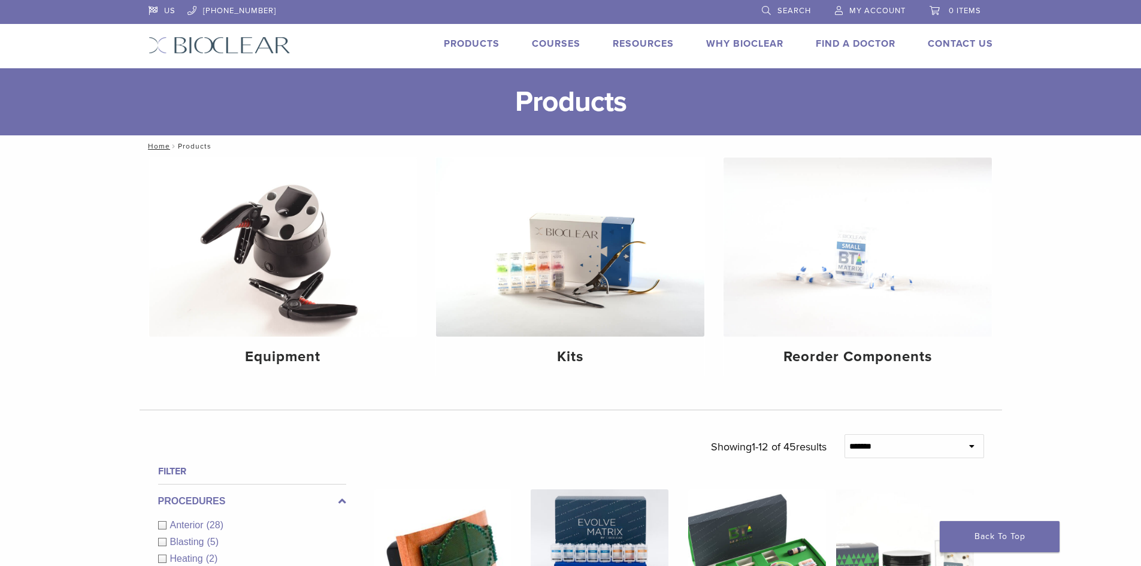 The width and height of the screenshot is (1141, 566). I want to click on a: Courses, so click(556, 44).